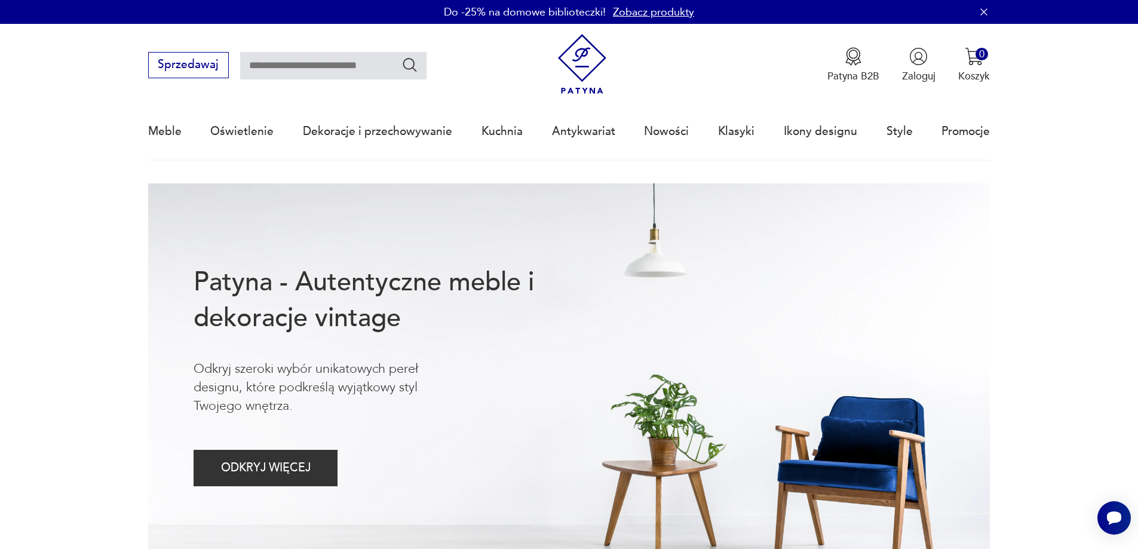 The width and height of the screenshot is (1138, 549). Describe the element at coordinates (653, 12) in the screenshot. I see `a: Zobacz produkty` at that location.